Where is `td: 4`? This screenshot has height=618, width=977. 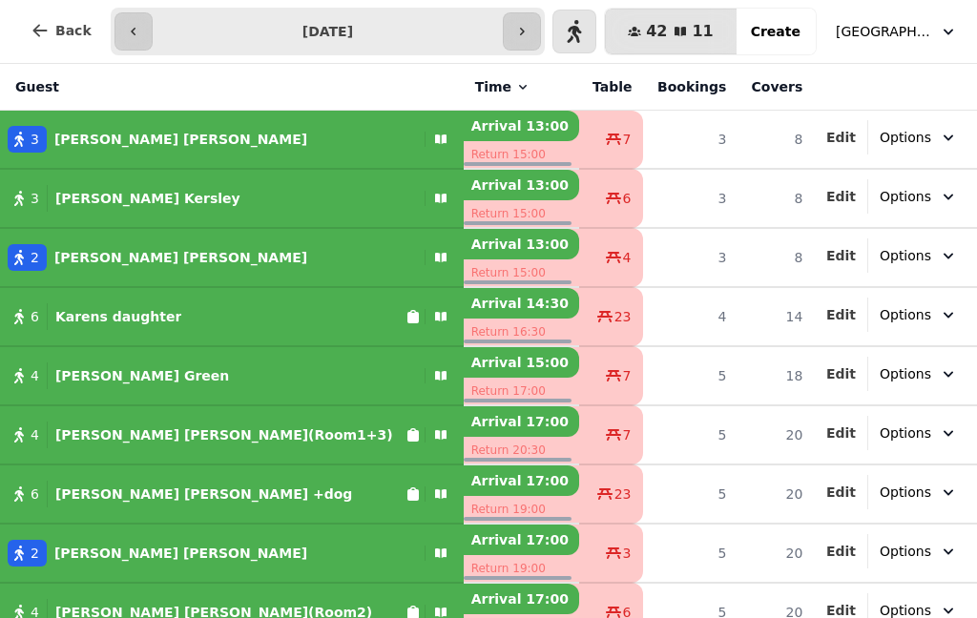
td: 4 is located at coordinates (690, 317).